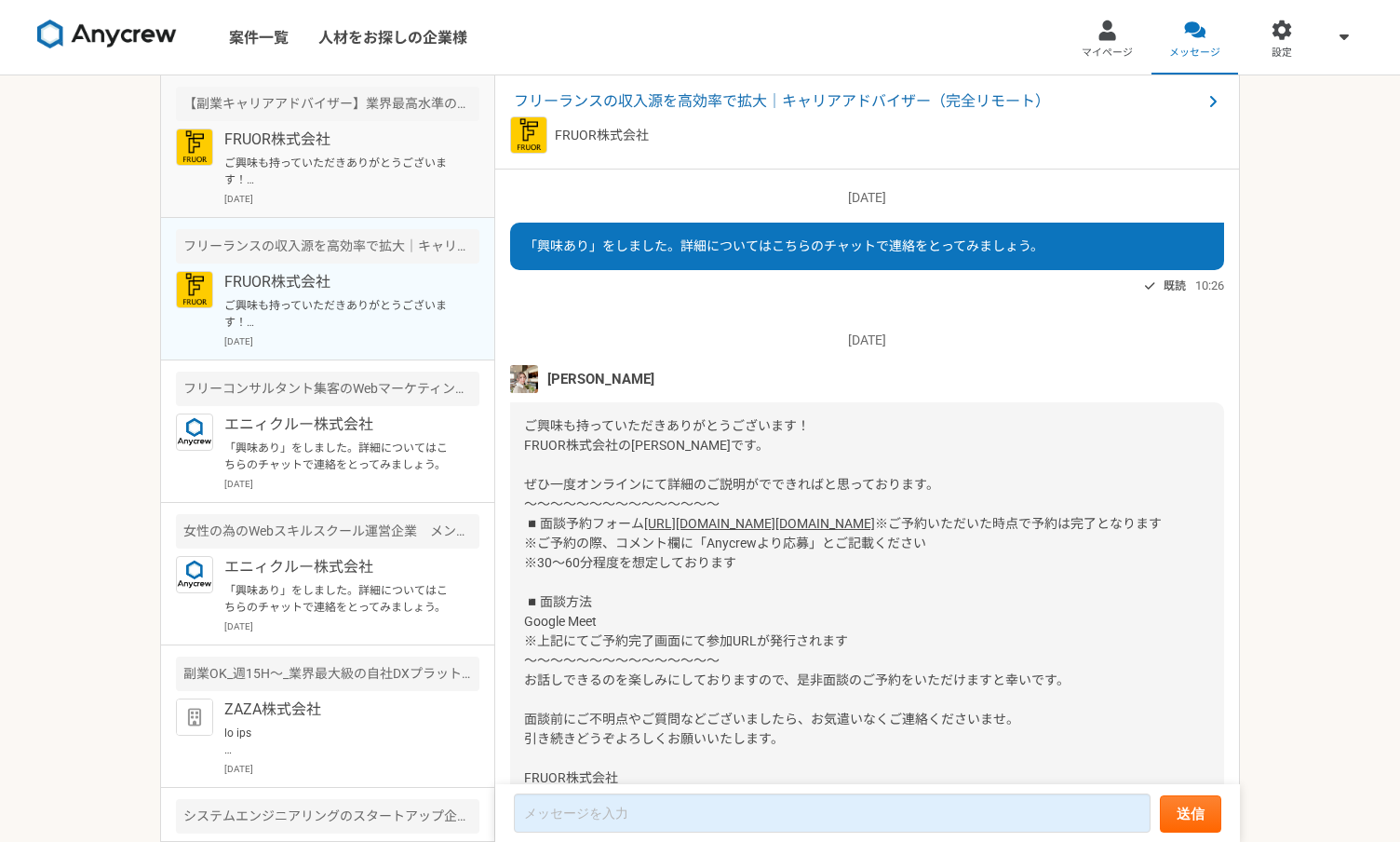 This screenshot has height=842, width=1400. What do you see at coordinates (1175, 286) in the screenshot?
I see `span: 既読` at bounding box center [1175, 286].